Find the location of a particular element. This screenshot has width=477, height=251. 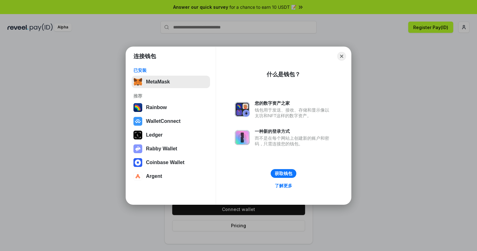

img: svg+xml,%3Csvg%20fill%3D%22none%22%20height%3D%2233%22%20viewBox%3D%220%200%2035%2033%22%20width%... is located at coordinates (138, 82).